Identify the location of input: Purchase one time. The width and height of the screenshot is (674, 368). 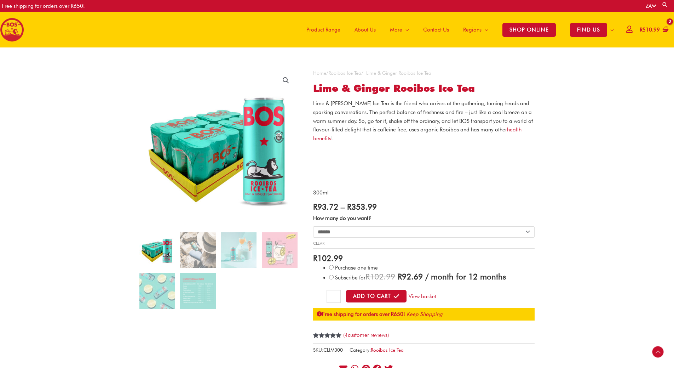
(331, 267).